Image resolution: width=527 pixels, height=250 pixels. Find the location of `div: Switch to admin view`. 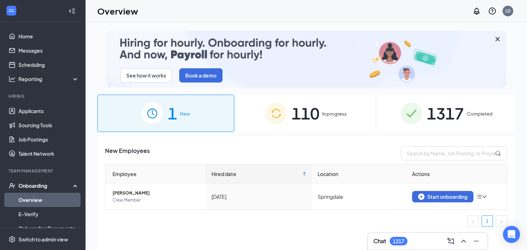

div: Switch to admin view is located at coordinates (43, 239).